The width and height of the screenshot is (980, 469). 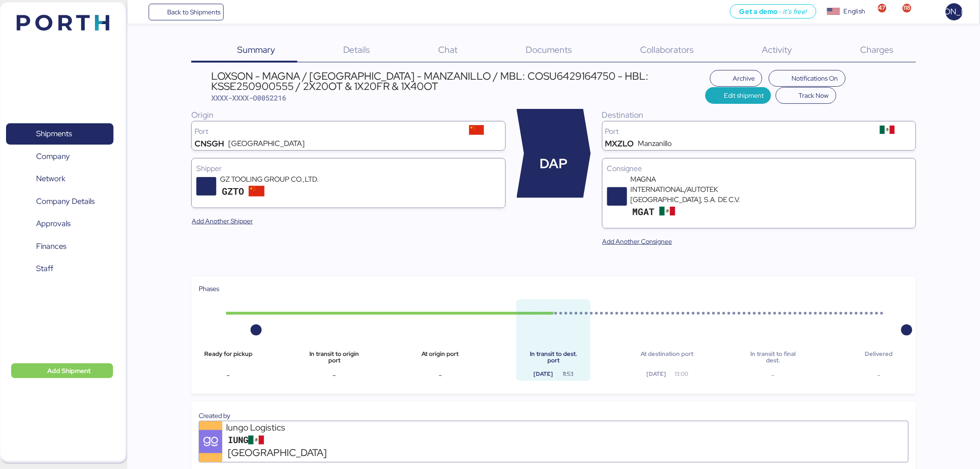 What do you see at coordinates (209, 144) in the screenshot?
I see `div: CNSGH` at bounding box center [209, 144].